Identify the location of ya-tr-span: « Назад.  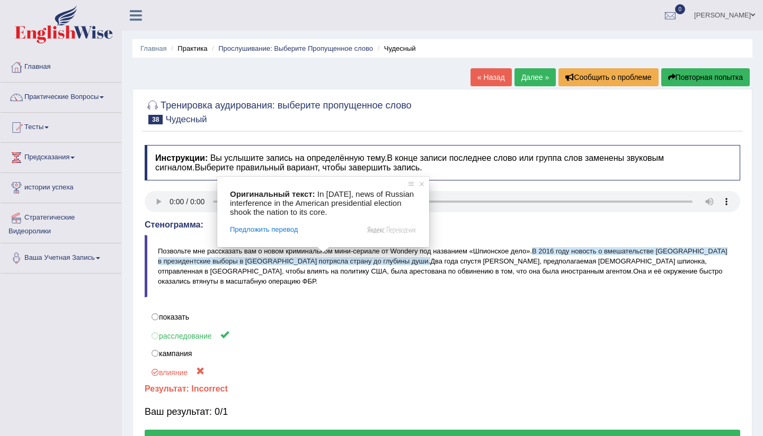
(491, 77).